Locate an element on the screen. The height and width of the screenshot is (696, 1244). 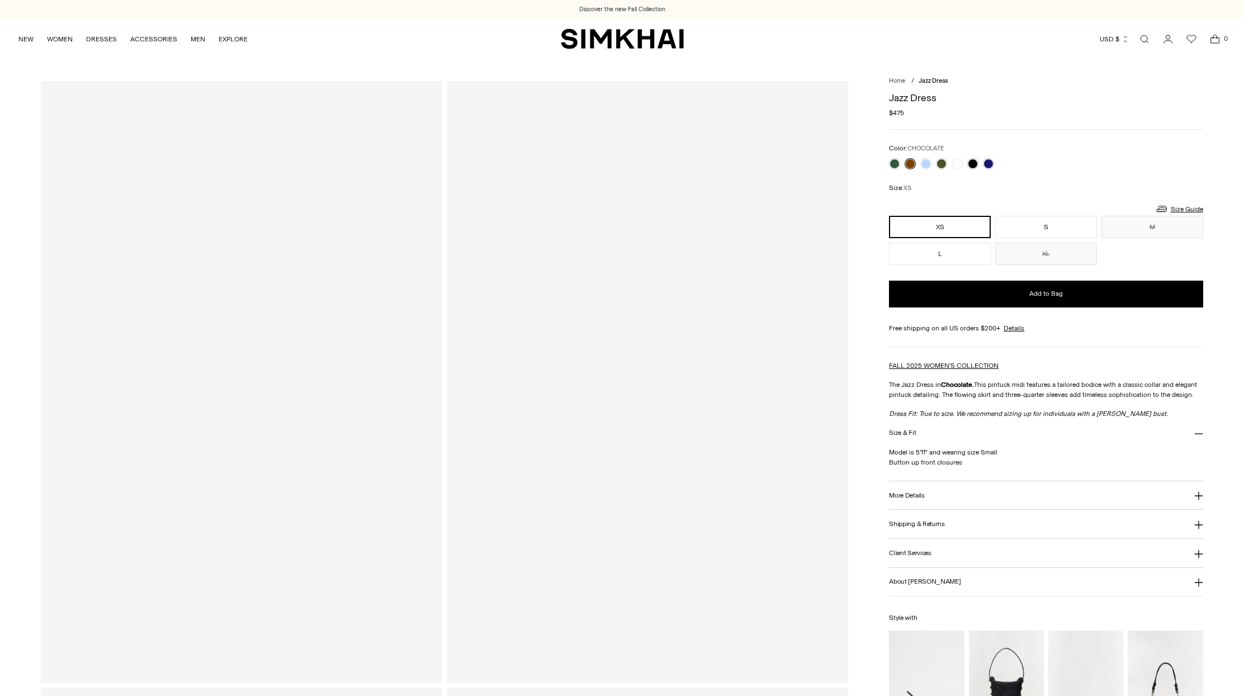
h6: Style with is located at coordinates (1045, 618).